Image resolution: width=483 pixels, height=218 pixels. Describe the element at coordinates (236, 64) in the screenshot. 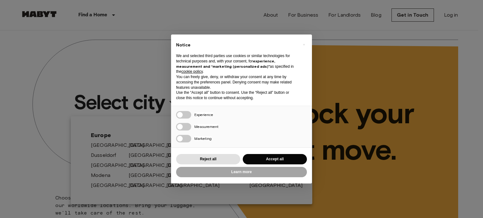

I see `p: We and selected third parties use cookies or similar technologies for technical purposes and, wit...` at that location.